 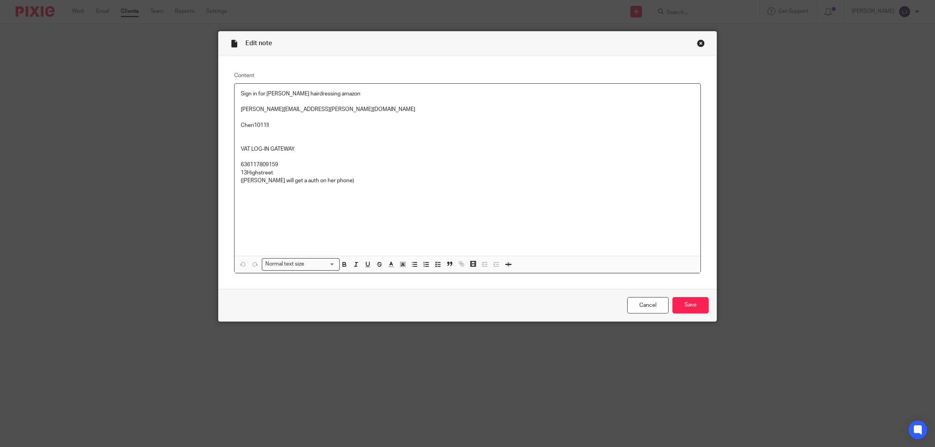 What do you see at coordinates (259, 43) in the screenshot?
I see `span: Edit note` at bounding box center [259, 43].